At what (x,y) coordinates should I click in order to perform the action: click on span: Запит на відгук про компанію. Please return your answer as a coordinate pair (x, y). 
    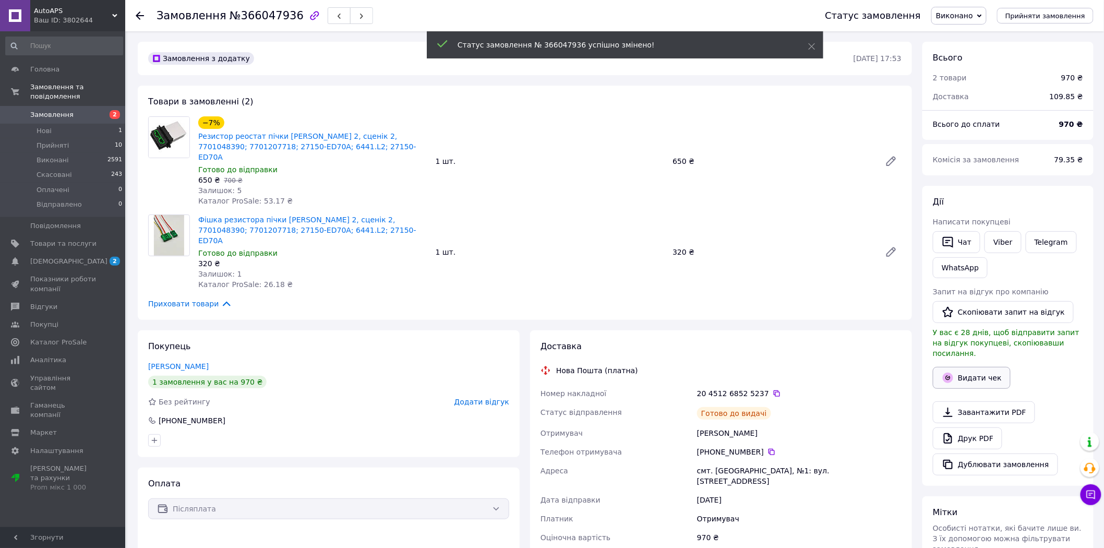
    Looking at the image, I should click on (991, 292).